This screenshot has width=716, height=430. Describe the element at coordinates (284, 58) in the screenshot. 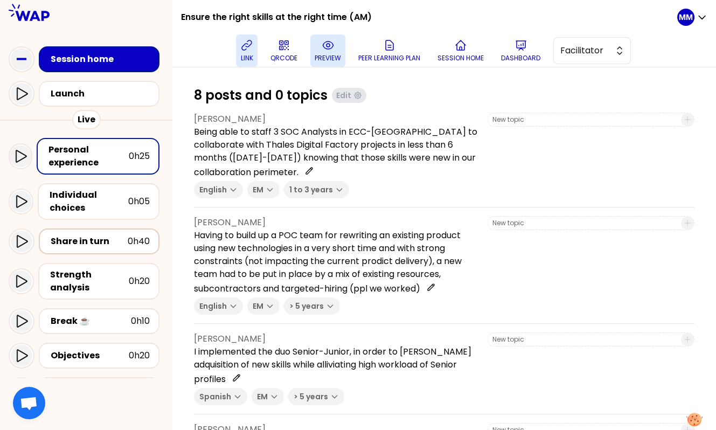

I see `p: QRCODE` at that location.